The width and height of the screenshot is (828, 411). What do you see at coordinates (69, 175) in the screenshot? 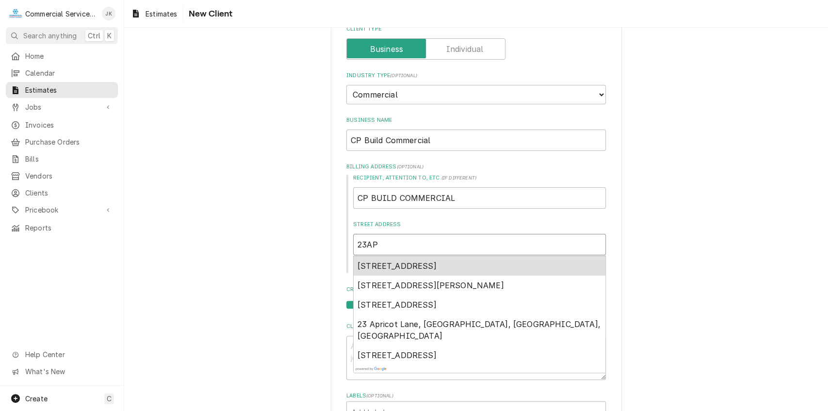
I see `span: Vendors` at bounding box center [69, 175].